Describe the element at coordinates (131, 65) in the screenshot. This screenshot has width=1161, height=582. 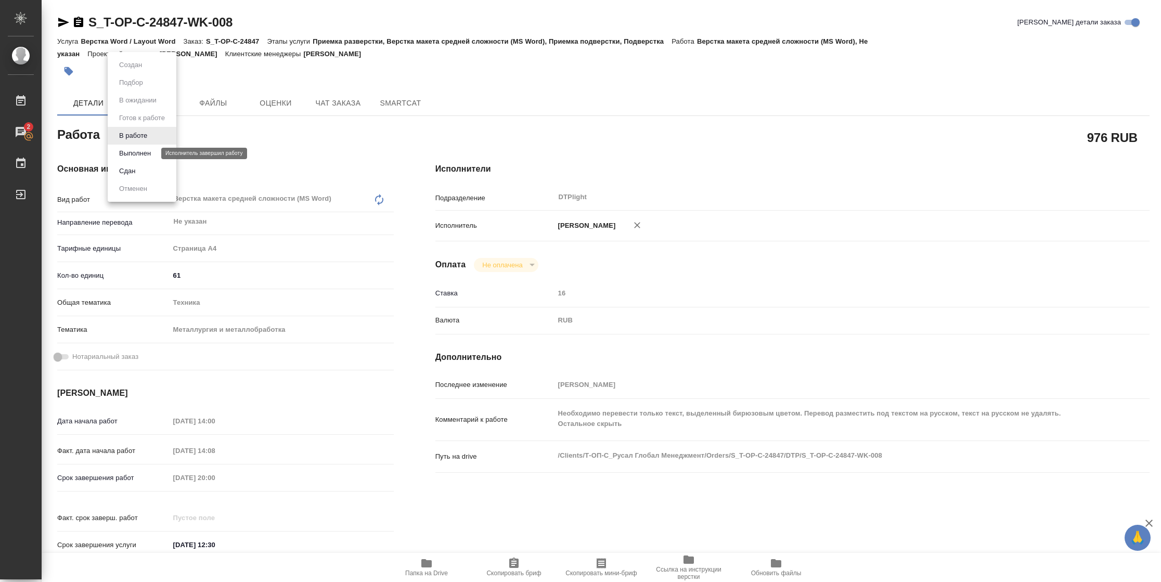
I see `button: Создан` at that location.